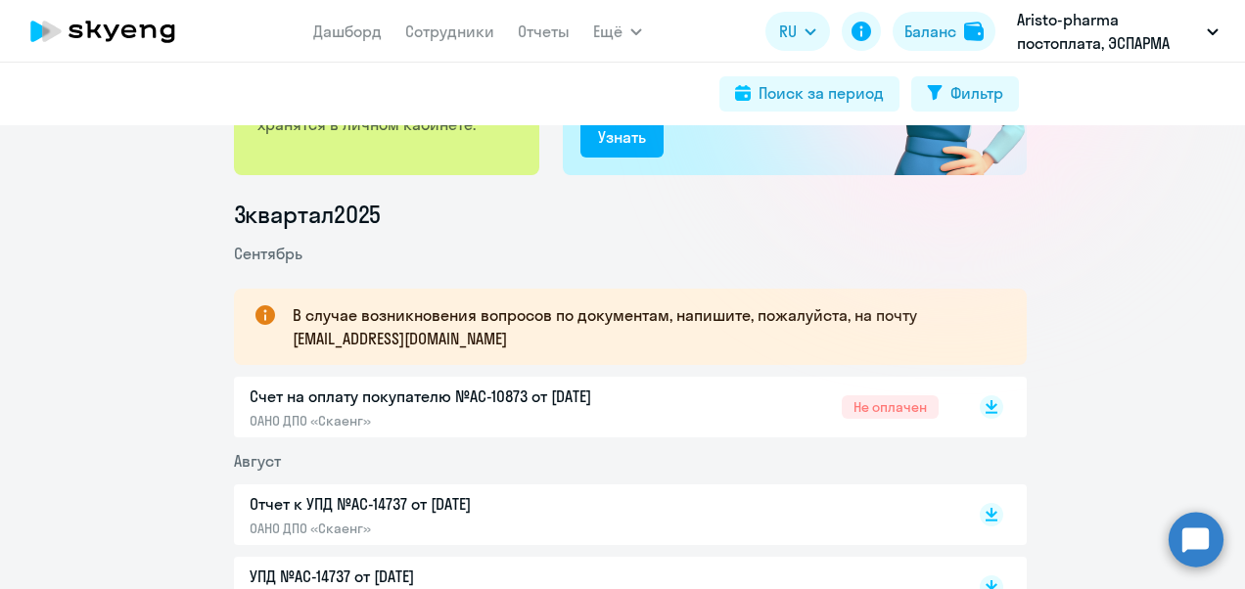  Describe the element at coordinates (821, 93) in the screenshot. I see `div: Поиск за период` at that location.